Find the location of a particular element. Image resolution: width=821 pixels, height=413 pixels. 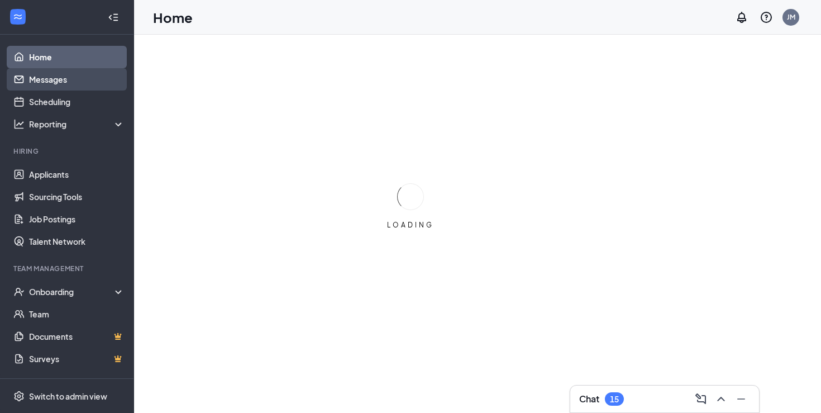

a: Messages is located at coordinates (76, 79).